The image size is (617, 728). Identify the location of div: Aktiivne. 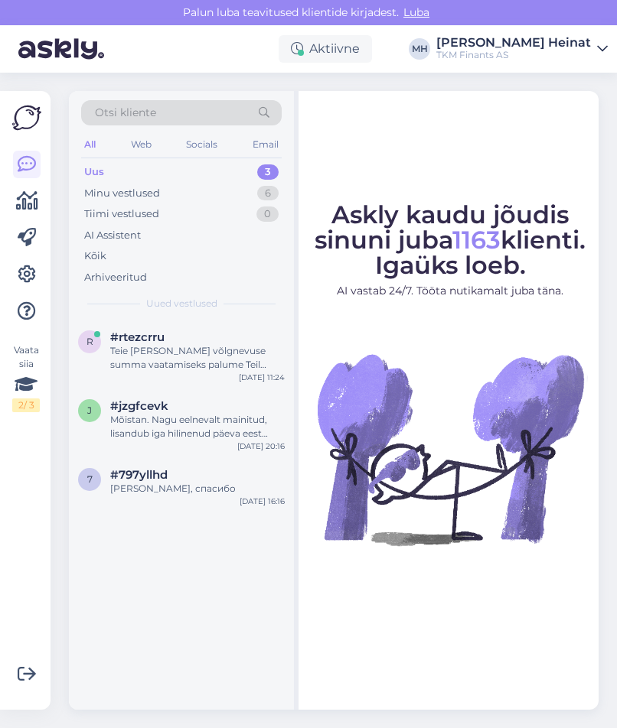
(325, 49).